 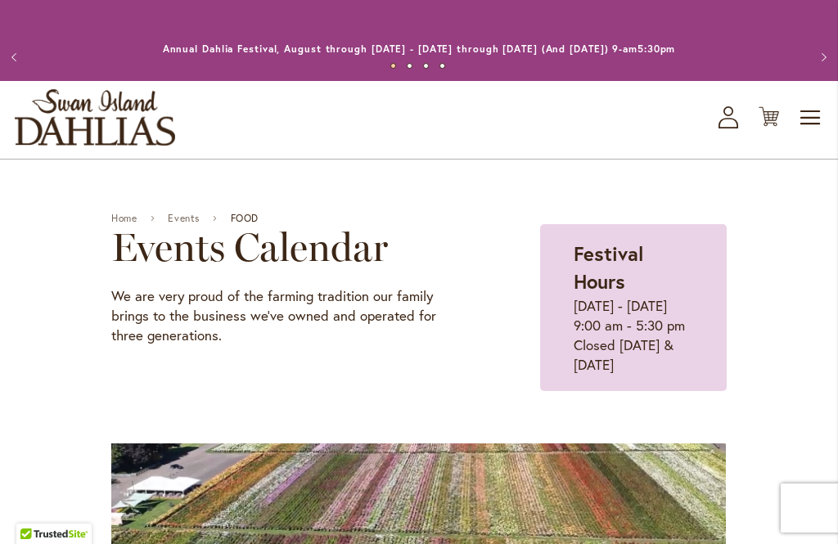 What do you see at coordinates (183, 219) in the screenshot?
I see `a: Events` at bounding box center [183, 219].